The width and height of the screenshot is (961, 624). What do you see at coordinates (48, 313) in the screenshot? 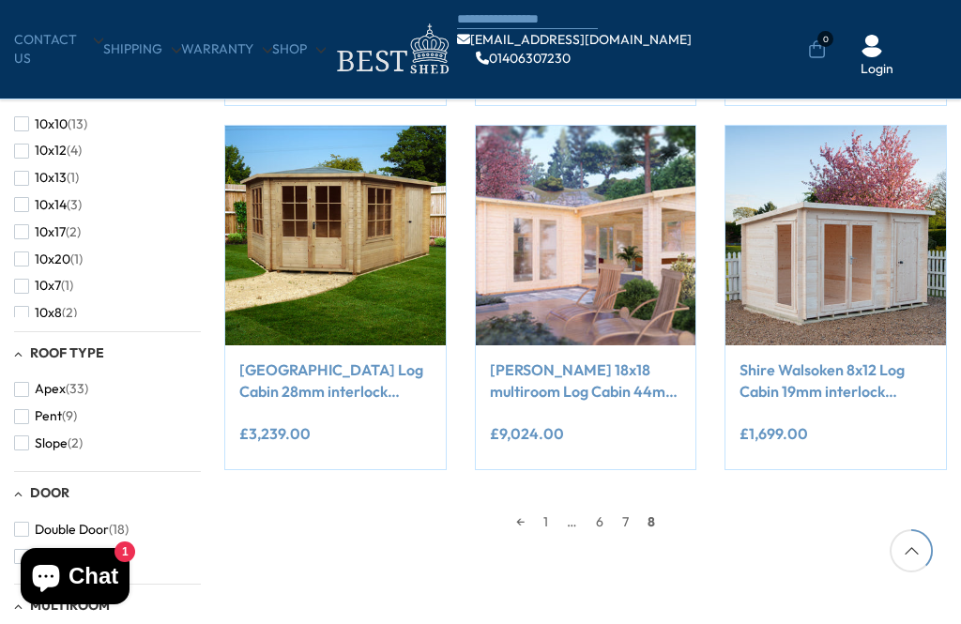
I see `span: 10x8` at bounding box center [48, 313].